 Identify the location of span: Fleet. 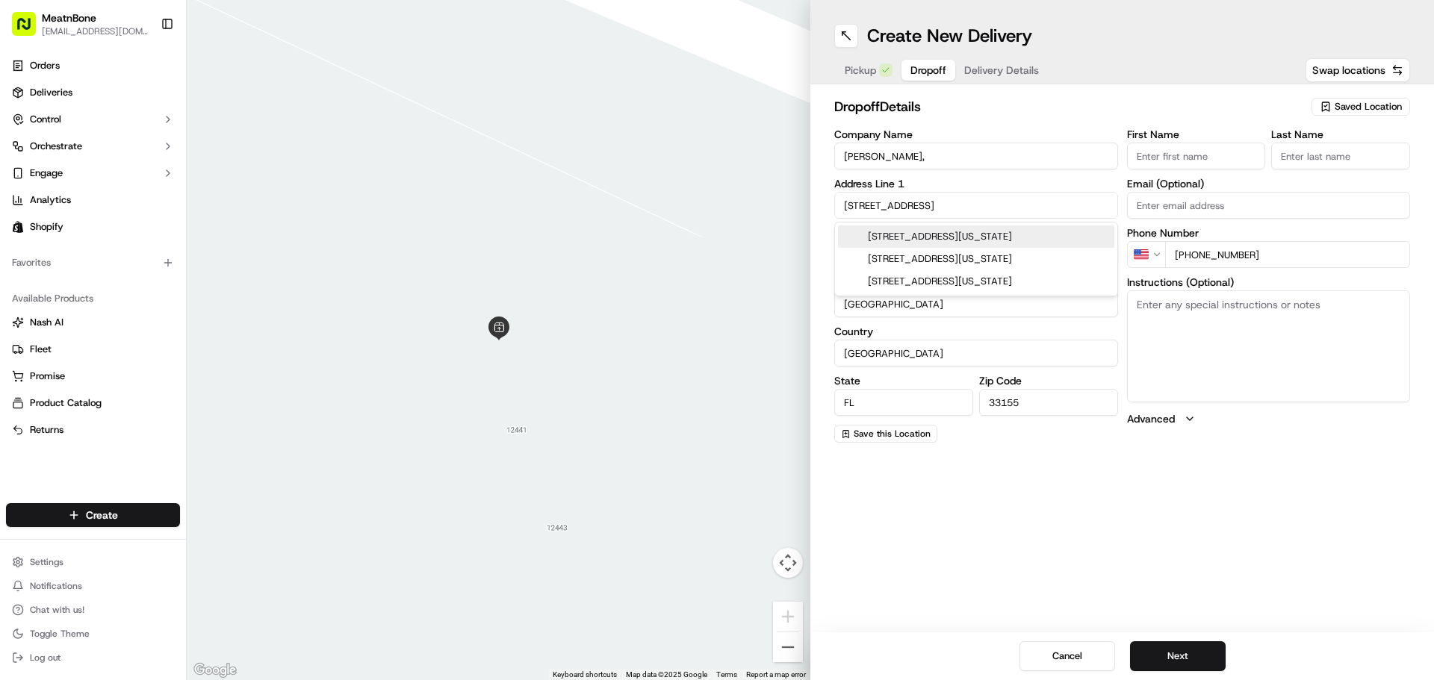
(40, 350).